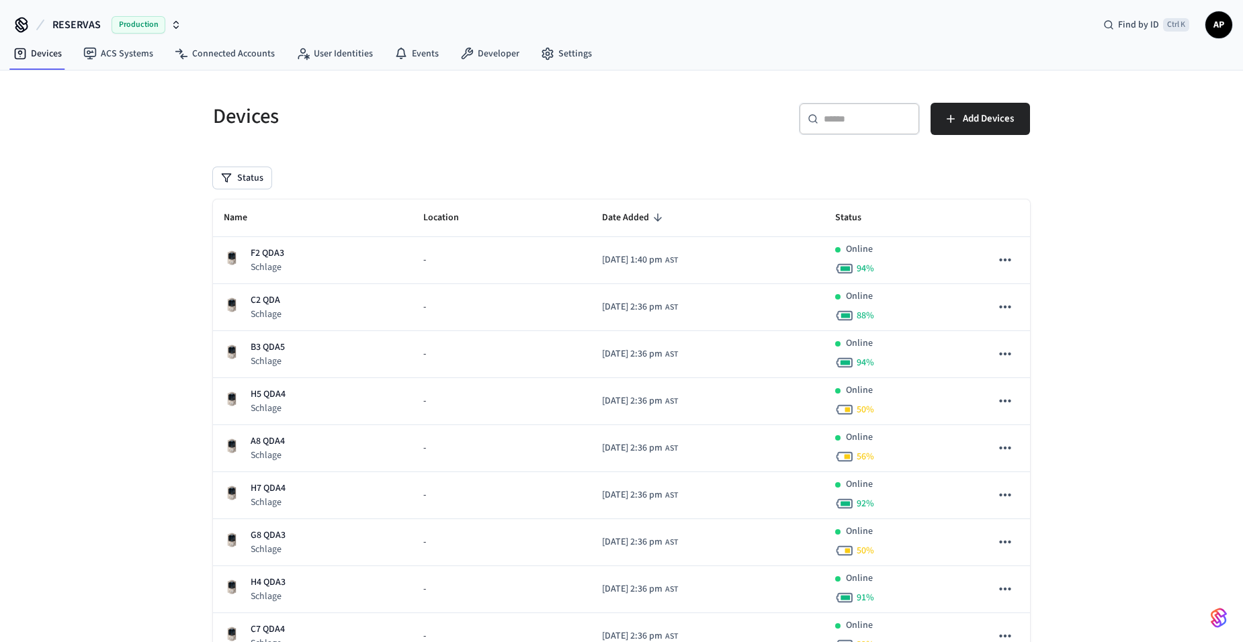 The height and width of the screenshot is (642, 1243). I want to click on h5: Devices, so click(413, 116).